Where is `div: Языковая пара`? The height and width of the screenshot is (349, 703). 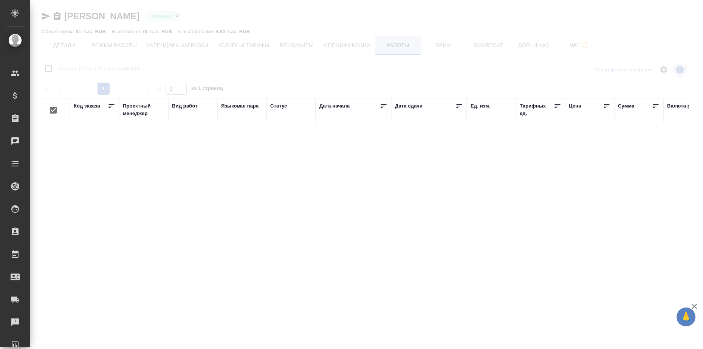
div: Языковая пара is located at coordinates (240, 106).